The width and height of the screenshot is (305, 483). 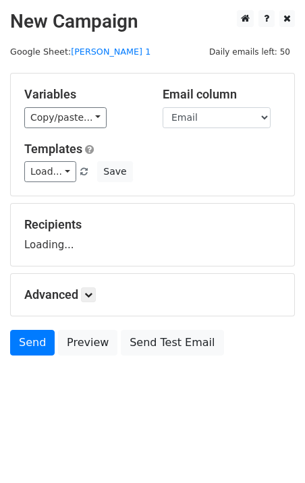 What do you see at coordinates (32, 343) in the screenshot?
I see `a: Send` at bounding box center [32, 343].